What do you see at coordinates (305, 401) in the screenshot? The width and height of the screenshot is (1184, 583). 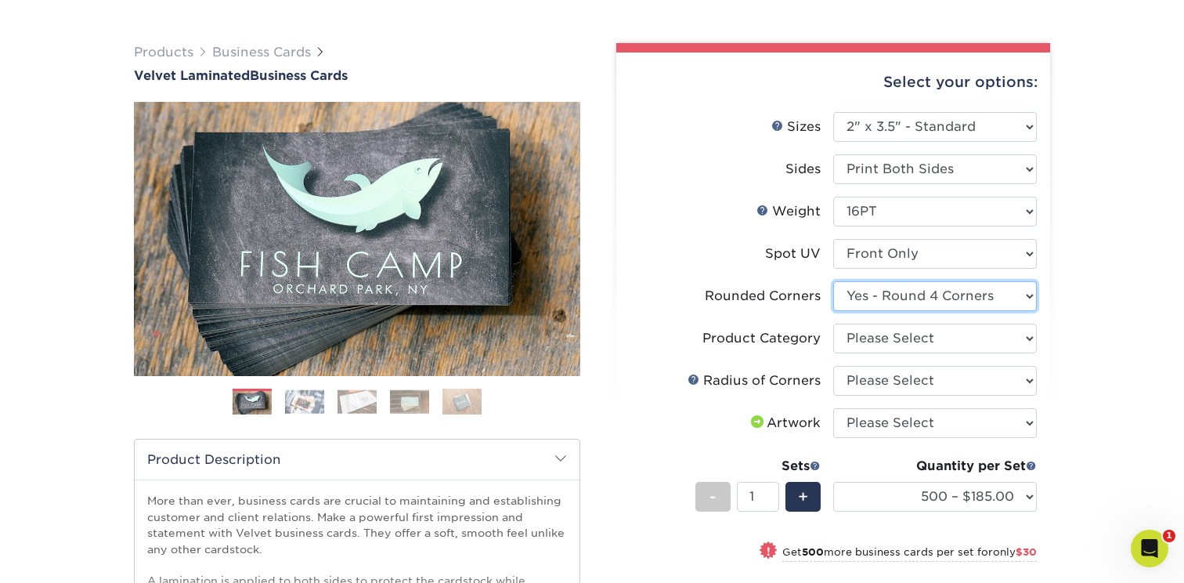 I see `img: Business Cards 02` at bounding box center [305, 401].